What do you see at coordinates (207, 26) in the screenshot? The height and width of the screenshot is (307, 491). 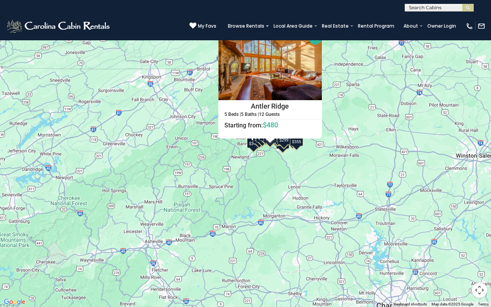 I see `span: My Favs` at bounding box center [207, 26].